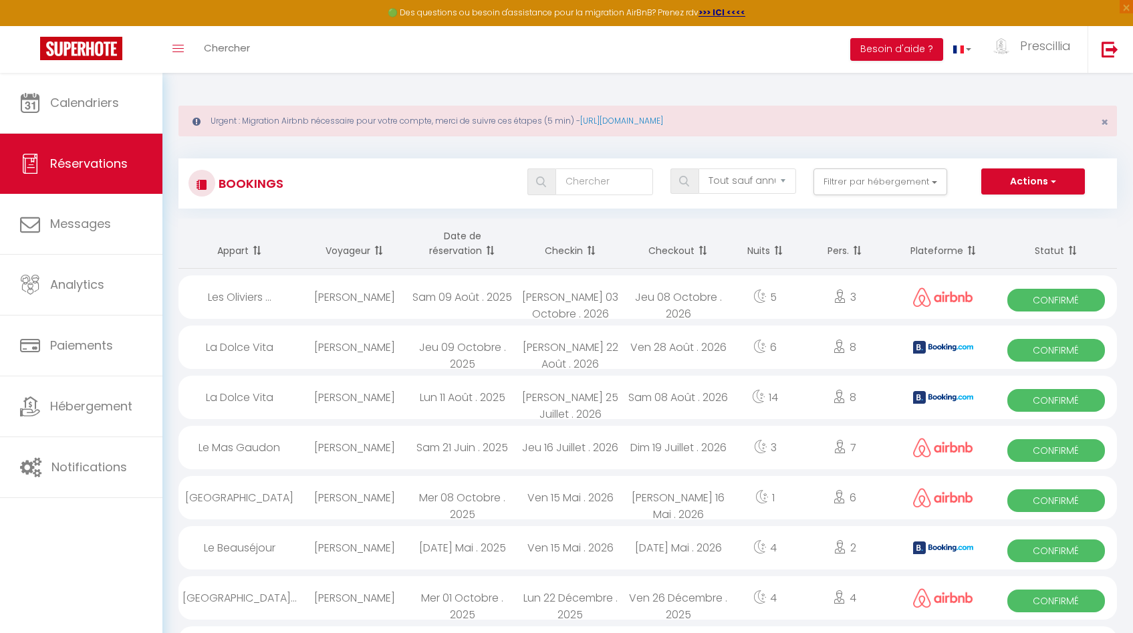  I want to click on span: Messages, so click(80, 223).